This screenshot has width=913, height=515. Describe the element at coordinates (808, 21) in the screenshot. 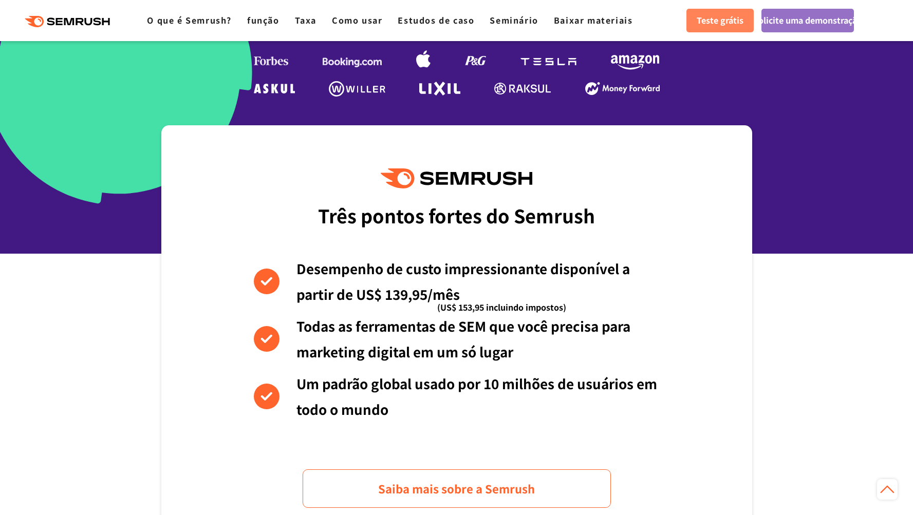

I see `a: Solicite uma demonstração` at that location.